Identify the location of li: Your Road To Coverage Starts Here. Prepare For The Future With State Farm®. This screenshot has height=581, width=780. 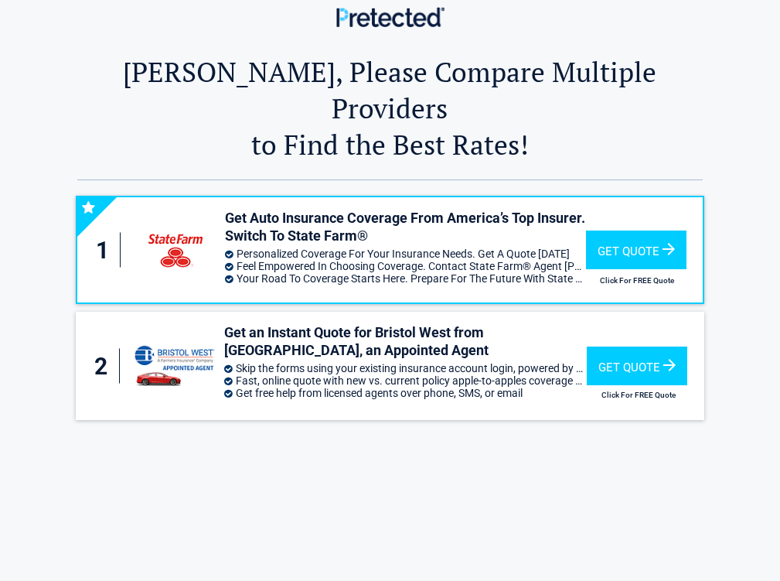
(405, 278).